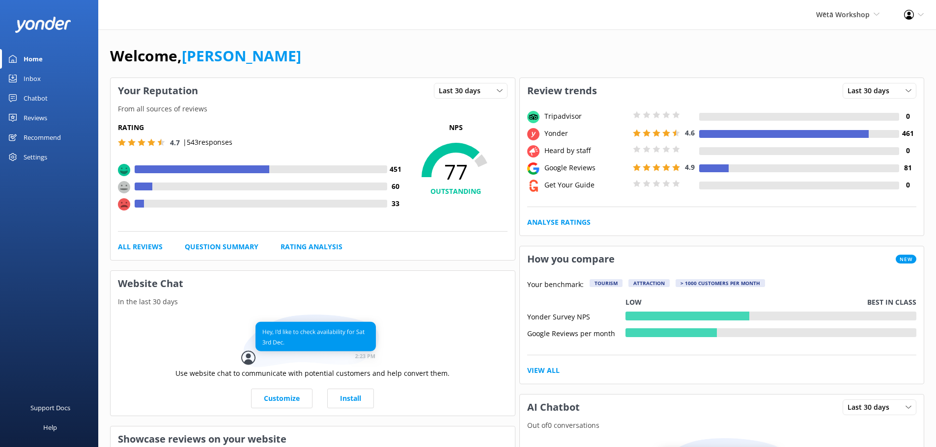 This screenshot has height=447, width=936. What do you see at coordinates (558, 222) in the screenshot?
I see `a: Analyse Ratings` at bounding box center [558, 222].